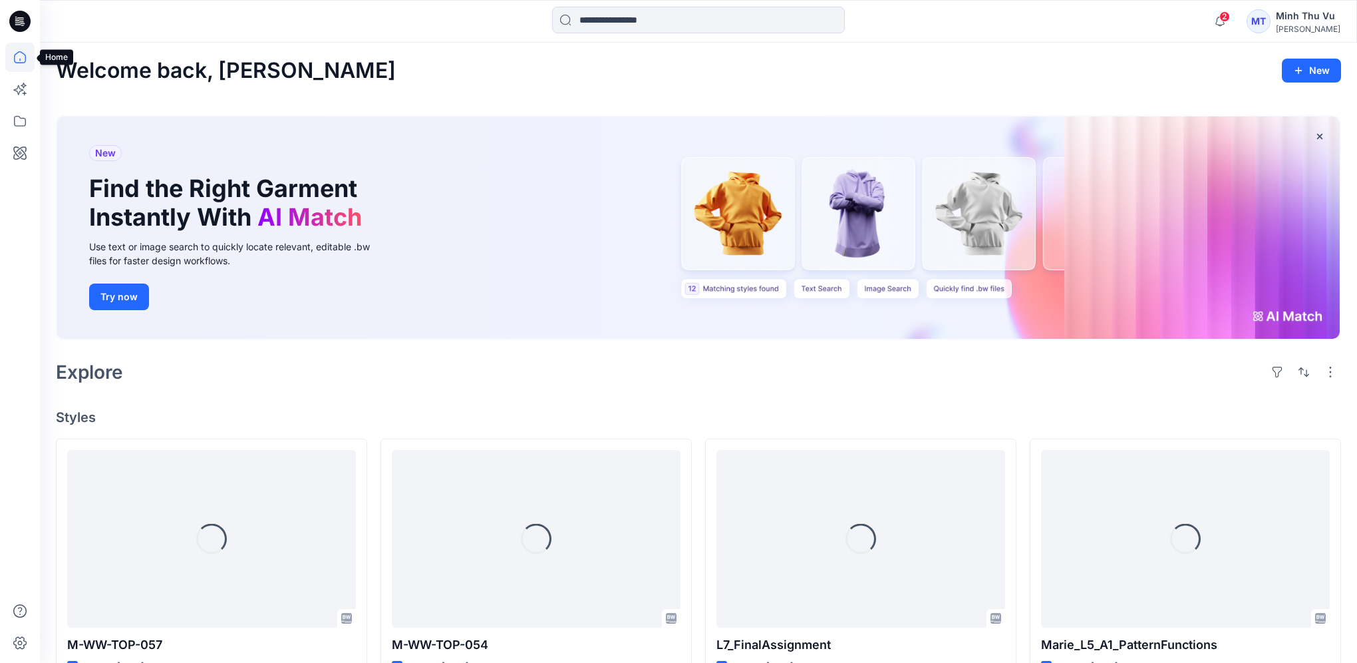  Describe the element at coordinates (212, 645) in the screenshot. I see `p: M-WW-TOP-057` at that location.